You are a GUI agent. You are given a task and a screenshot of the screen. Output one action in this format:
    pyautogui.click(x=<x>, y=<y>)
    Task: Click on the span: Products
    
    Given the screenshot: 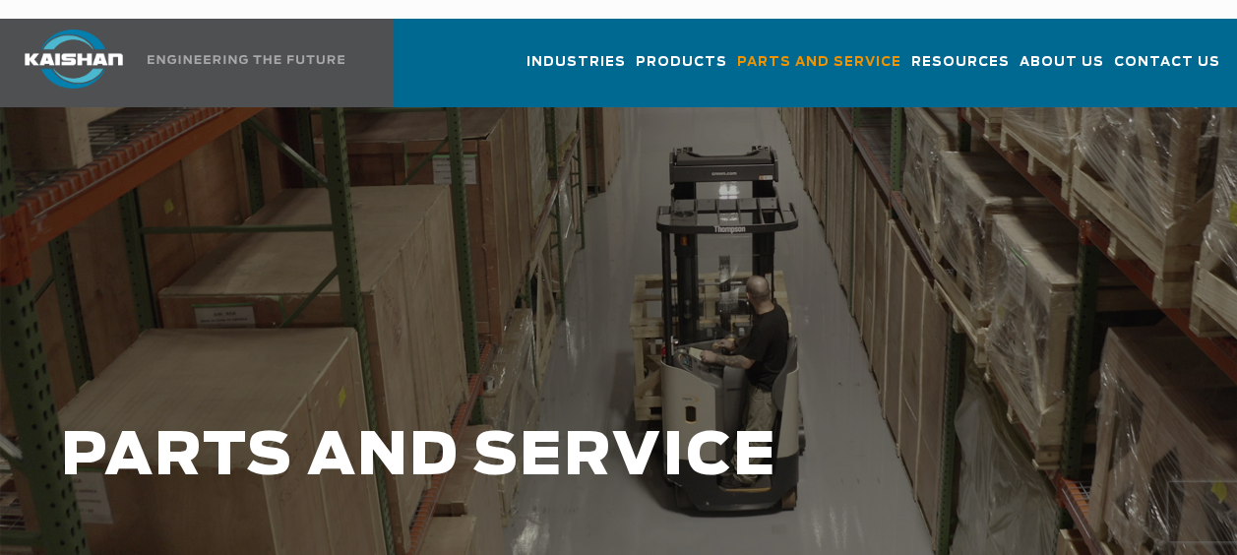 What is the action you would take?
    pyautogui.click(x=681, y=62)
    